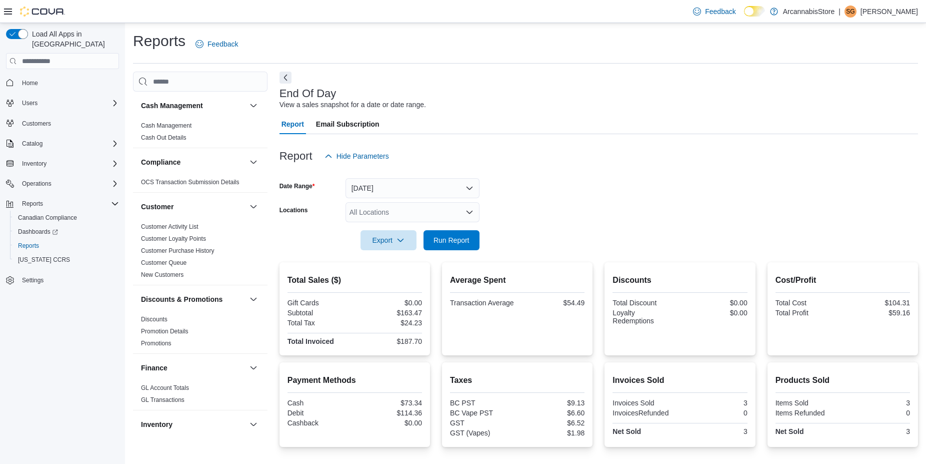 This screenshot has width=926, height=464. I want to click on div: Transaction Average, so click(483, 303).